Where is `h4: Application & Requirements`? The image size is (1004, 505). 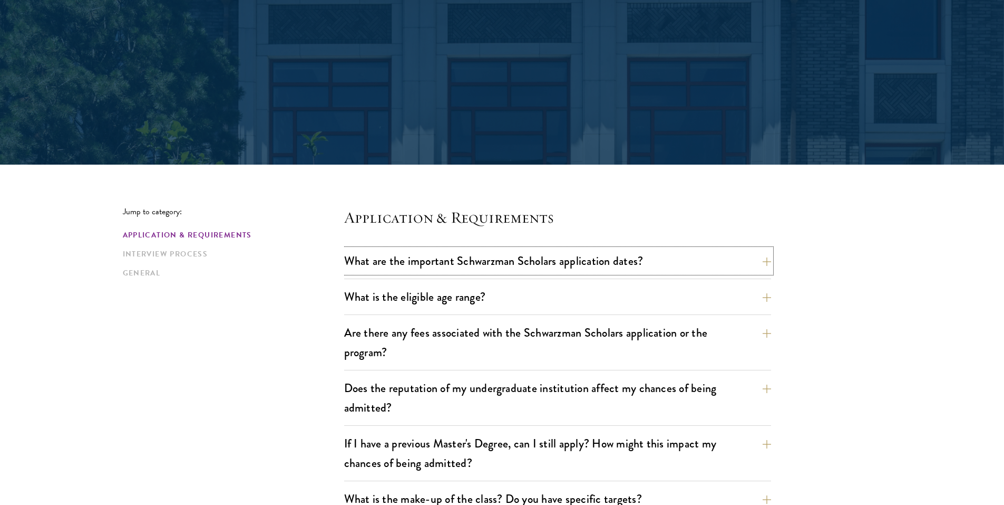
h4: Application & Requirements is located at coordinates (558, 217).